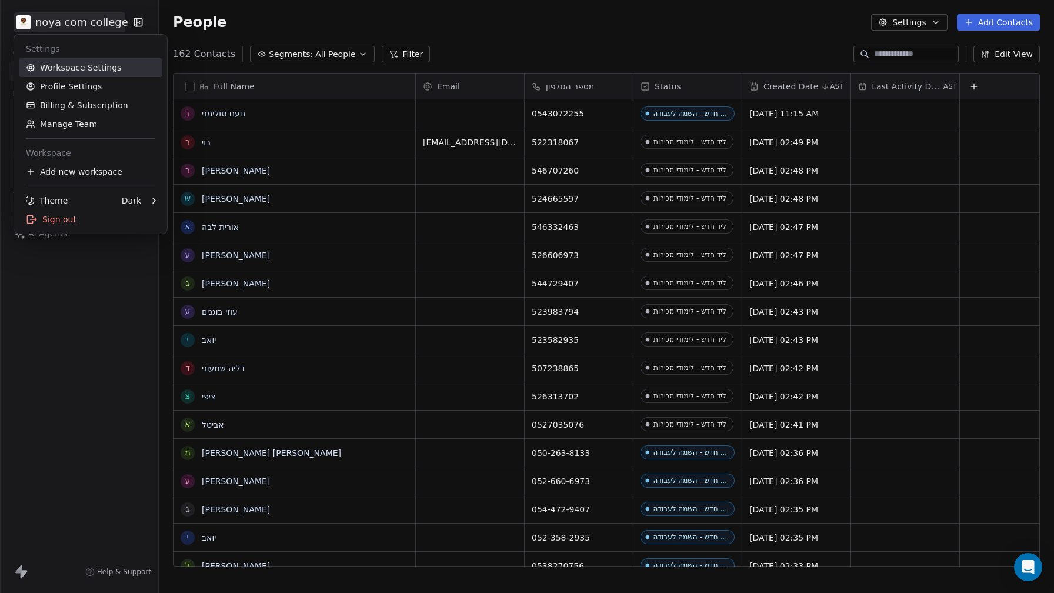 The width and height of the screenshot is (1054, 593). Describe the element at coordinates (91, 172) in the screenshot. I see `div: Add new workspace` at that location.